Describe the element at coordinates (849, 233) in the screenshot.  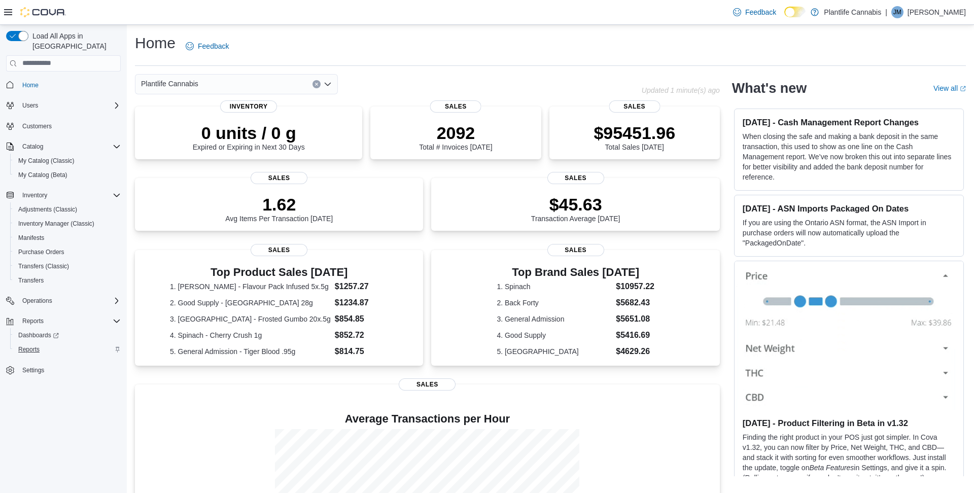
I see `p: If you are using the Ontario ASN format, the ASN Import in purchase orders will now automatically...` at that location.